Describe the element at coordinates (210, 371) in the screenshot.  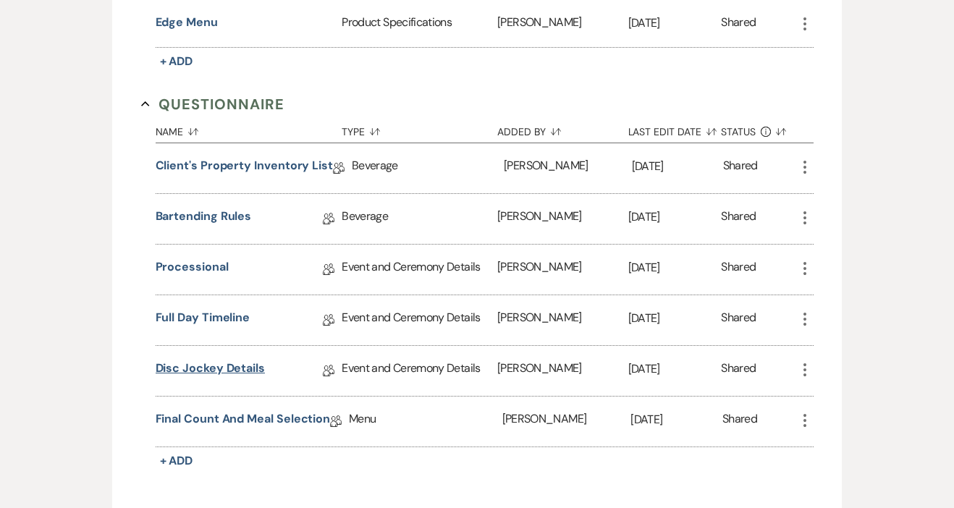
I see `a: Disc Jockey Details` at that location.